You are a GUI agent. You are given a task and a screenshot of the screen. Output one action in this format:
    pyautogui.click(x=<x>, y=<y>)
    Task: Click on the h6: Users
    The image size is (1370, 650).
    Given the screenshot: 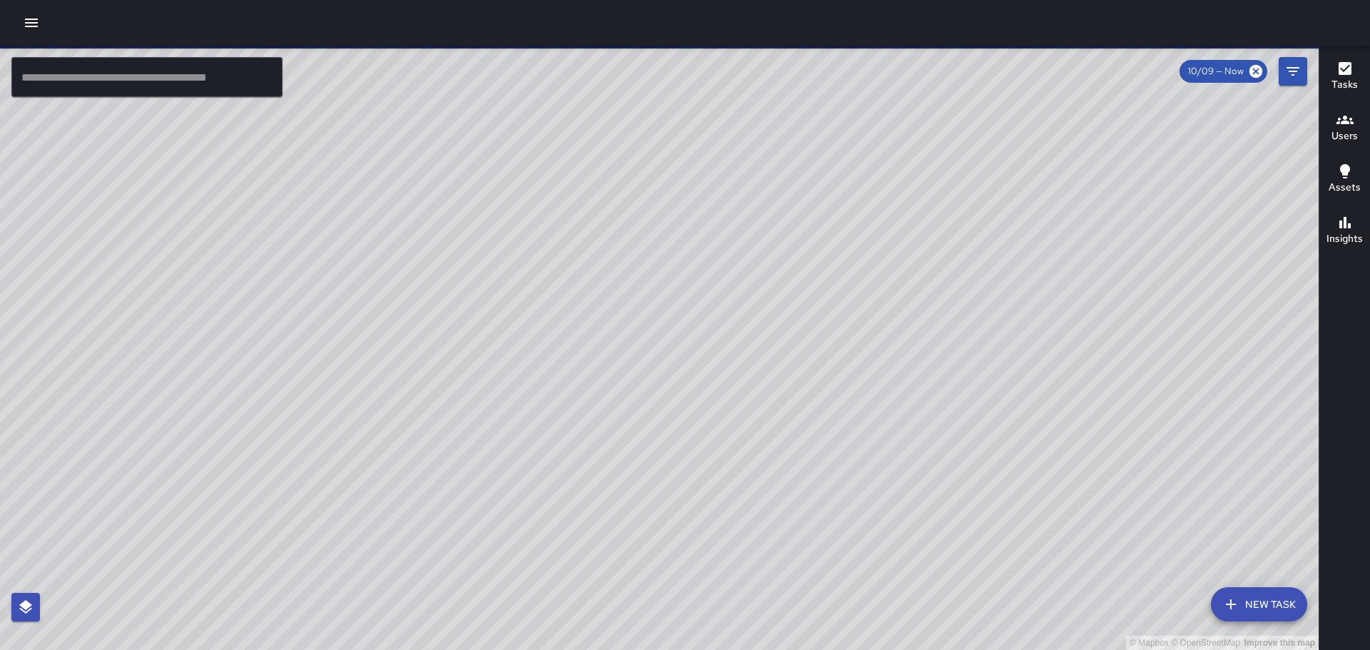 What is the action you would take?
    pyautogui.click(x=1344, y=136)
    